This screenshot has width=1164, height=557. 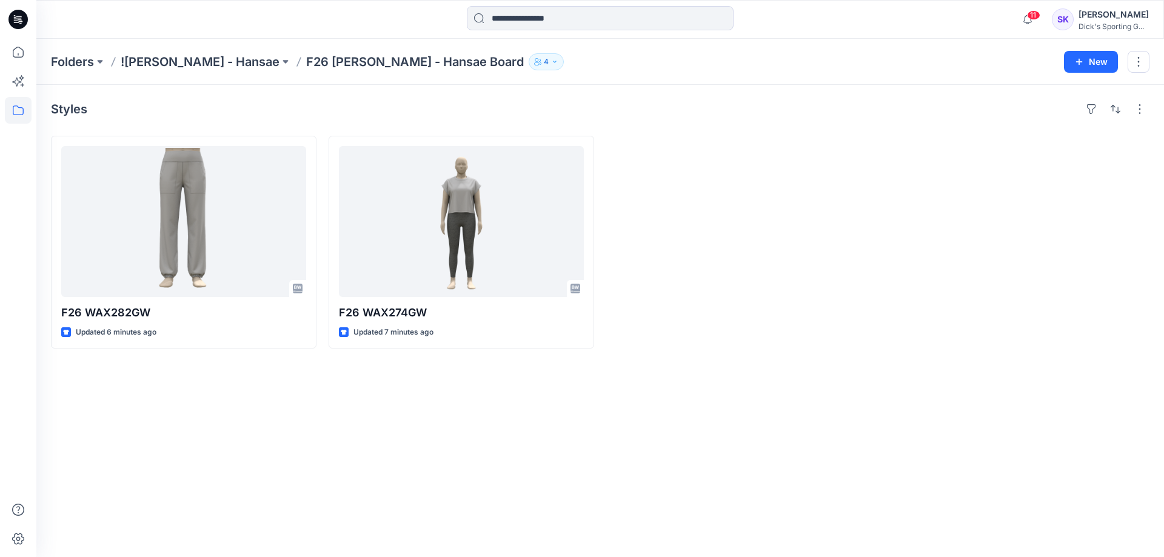 What do you see at coordinates (72, 62) in the screenshot?
I see `p: Folders` at bounding box center [72, 62].